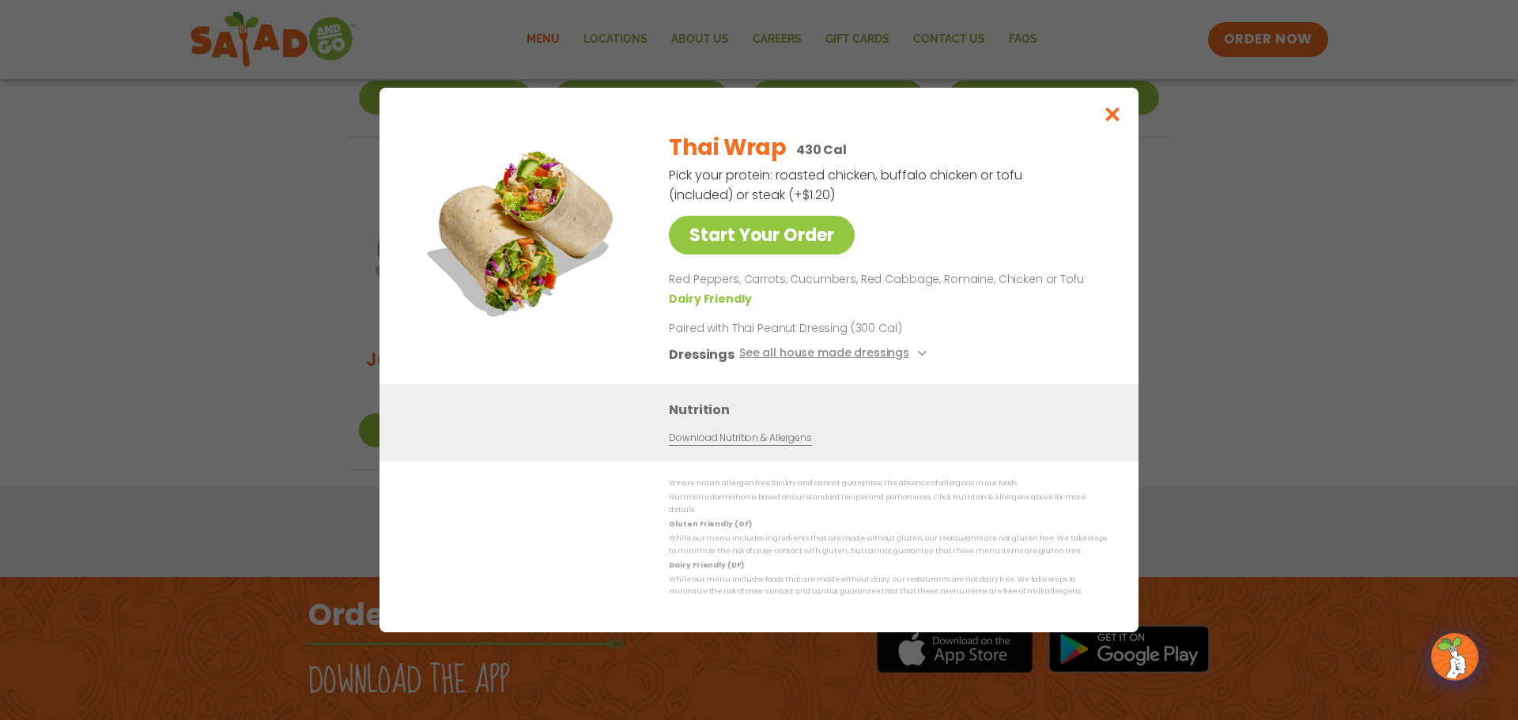 This screenshot has width=1518, height=720. I want to click on p: 430 Cal, so click(821, 149).